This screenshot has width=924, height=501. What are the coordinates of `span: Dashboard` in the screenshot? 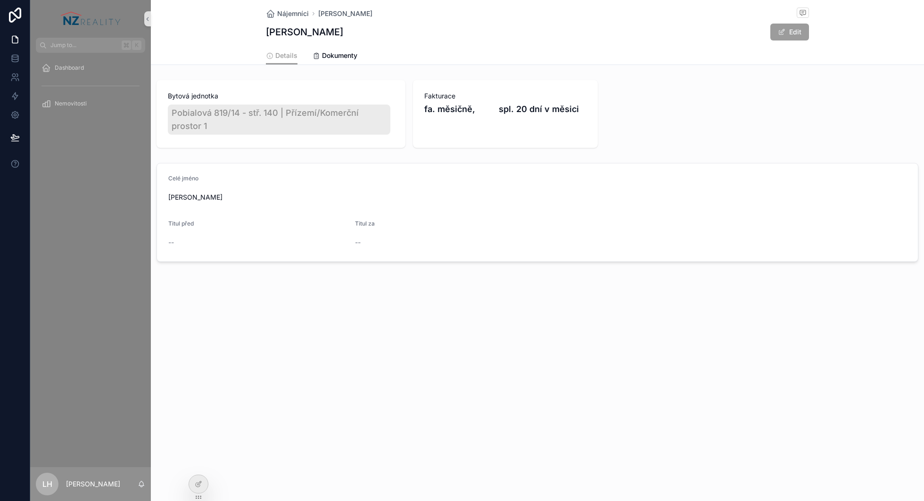 It's located at (69, 68).